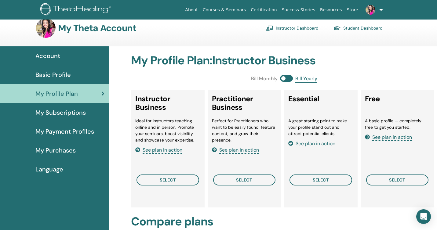  Describe the element at coordinates (352, 10) in the screenshot. I see `a: Store` at that location.